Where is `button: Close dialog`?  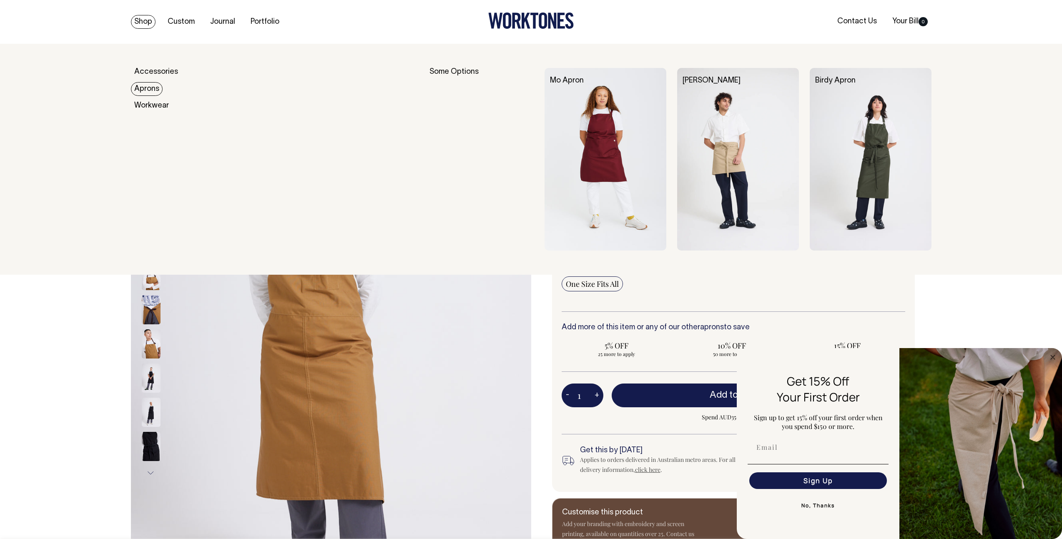 button: Close dialog is located at coordinates (1053, 357).